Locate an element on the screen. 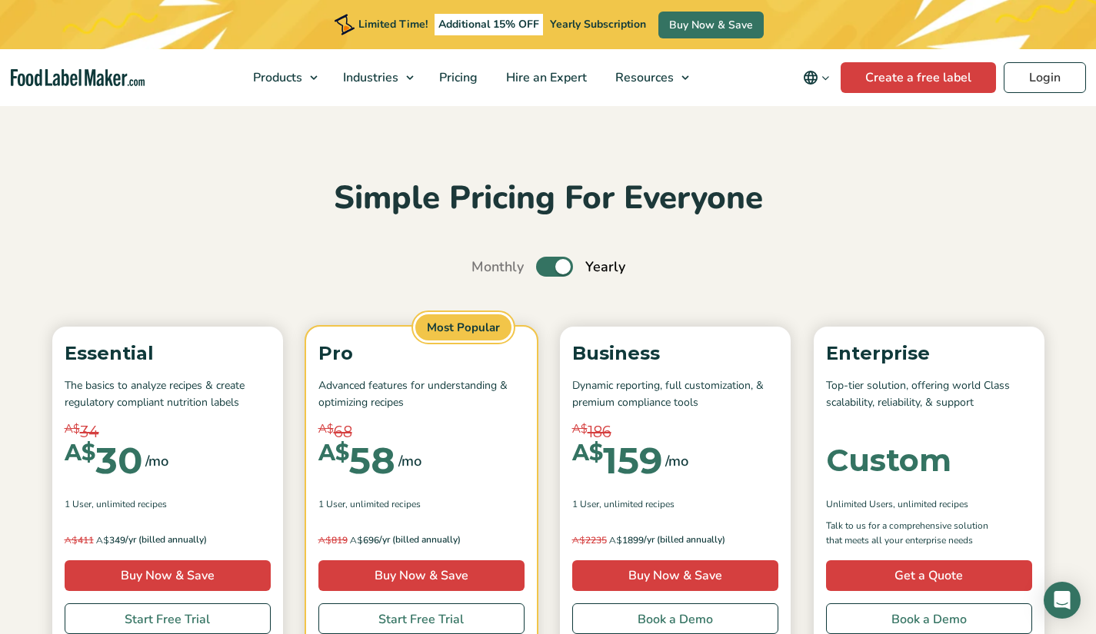 This screenshot has width=1096, height=634. span: 186 is located at coordinates (599, 432).